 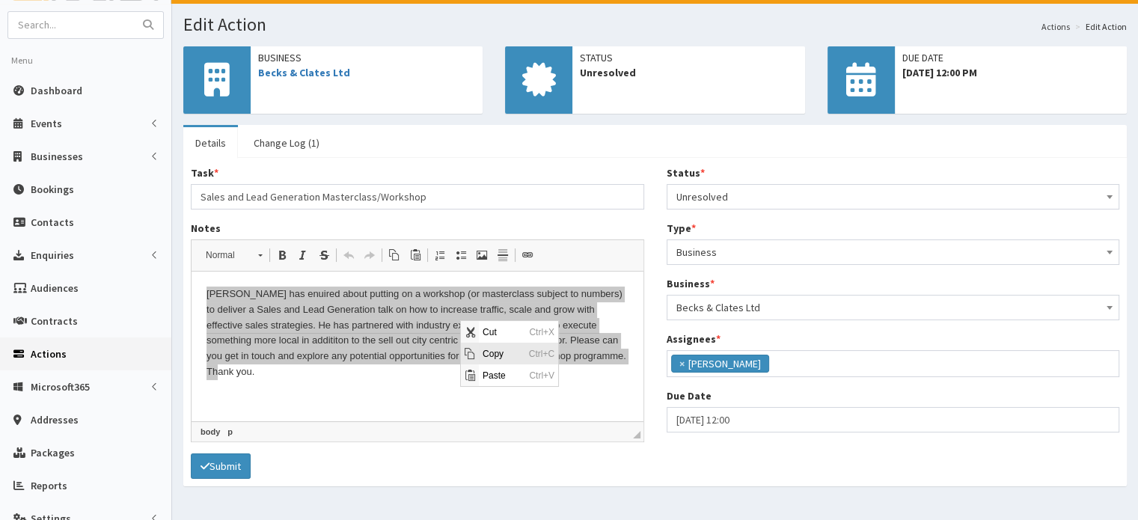 What do you see at coordinates (720, 364) in the screenshot?
I see `li: Mark Webb` at bounding box center [720, 364].